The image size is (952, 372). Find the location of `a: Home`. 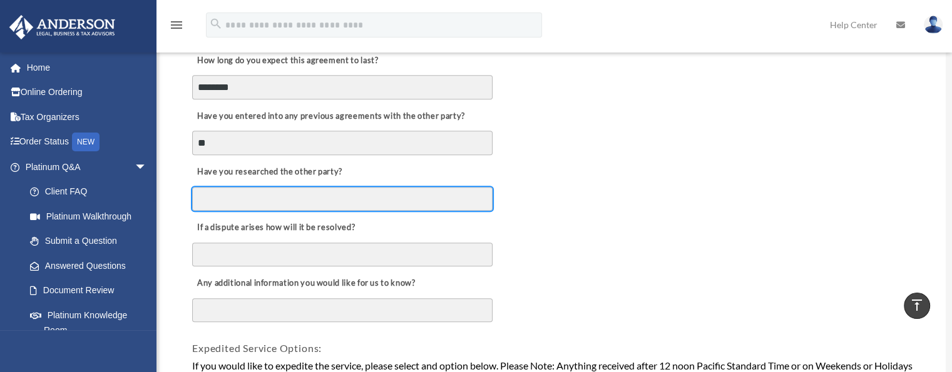

a: Home is located at coordinates (87, 68).